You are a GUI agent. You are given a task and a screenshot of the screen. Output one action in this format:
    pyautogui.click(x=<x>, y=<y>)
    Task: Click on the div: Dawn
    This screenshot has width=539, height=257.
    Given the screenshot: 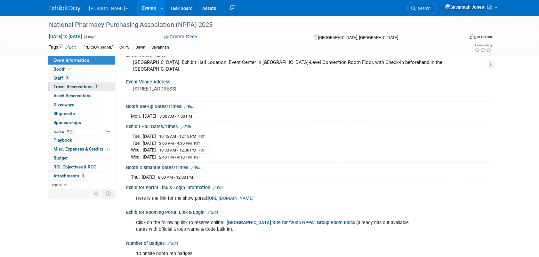 What is the action you would take?
    pyautogui.click(x=140, y=47)
    